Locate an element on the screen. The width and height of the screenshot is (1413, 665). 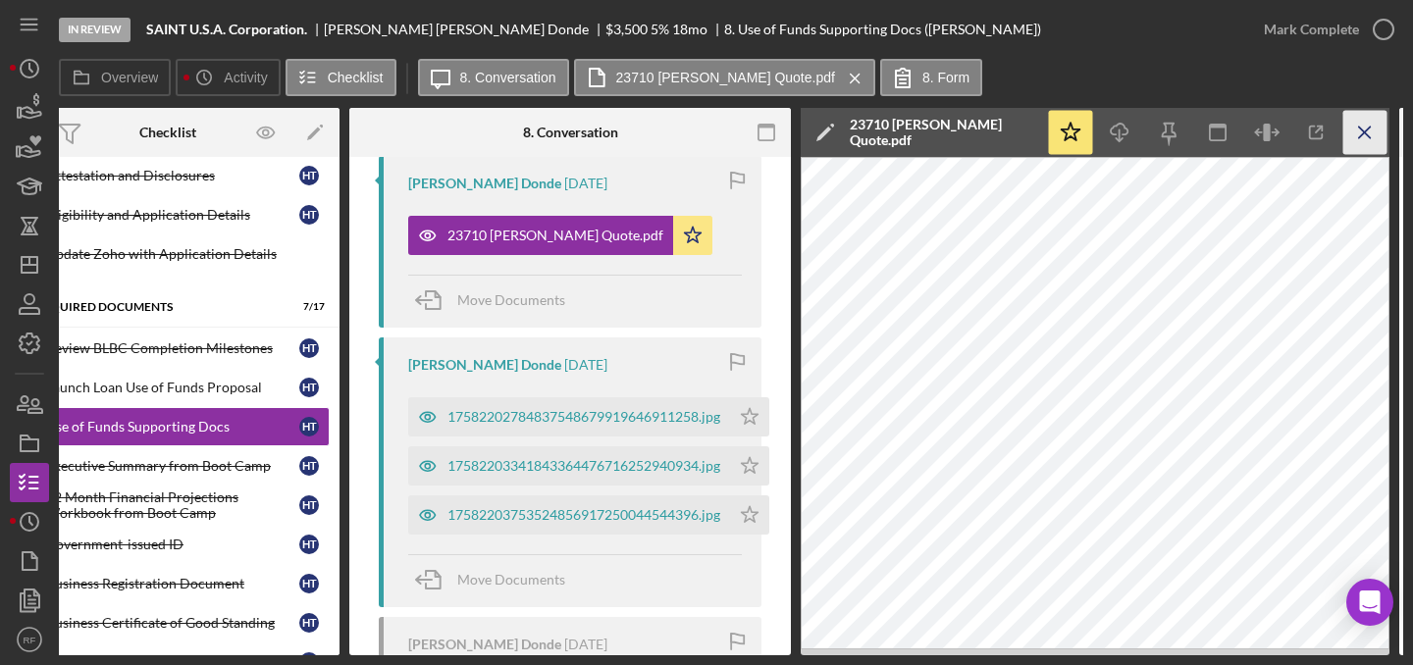
button: Overview is located at coordinates (115, 78).